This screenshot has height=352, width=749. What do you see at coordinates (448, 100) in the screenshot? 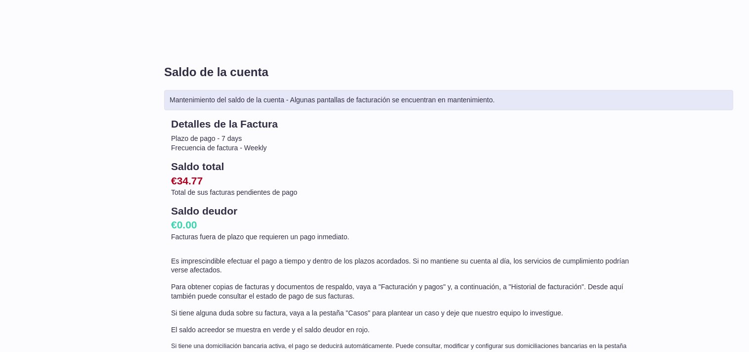
I see `div: Mantenimiento del saldo de la cuenta - Algunas pantallas de facturación se encuentran en mantenim...` at bounding box center [448, 100].